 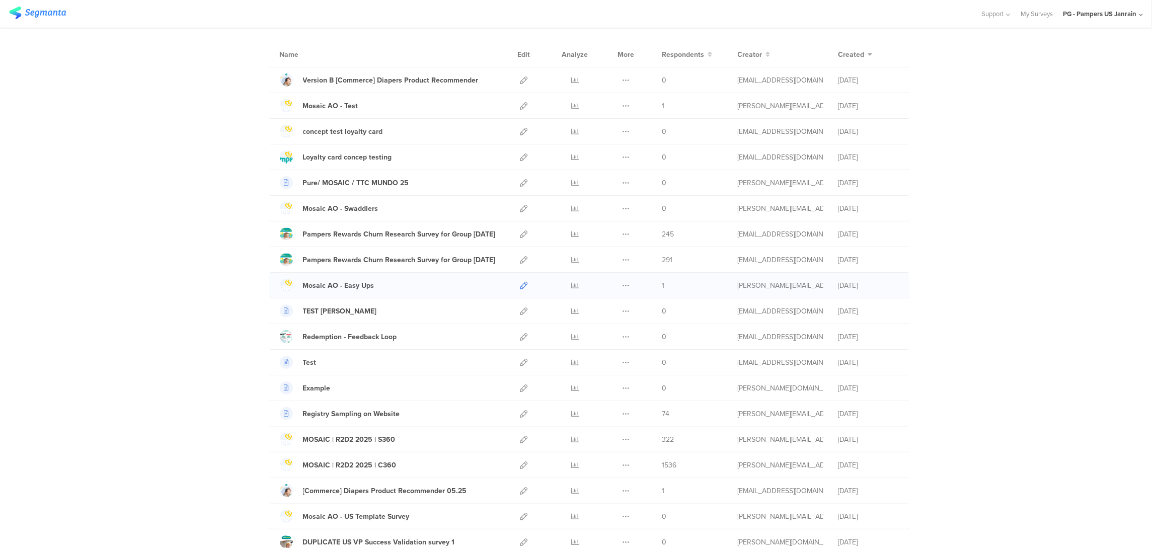 What do you see at coordinates (667, 260) in the screenshot?
I see `span: 291` at bounding box center [667, 260].